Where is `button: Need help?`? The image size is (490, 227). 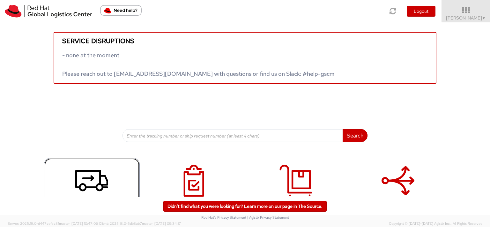
button: Need help? is located at coordinates (121, 10).